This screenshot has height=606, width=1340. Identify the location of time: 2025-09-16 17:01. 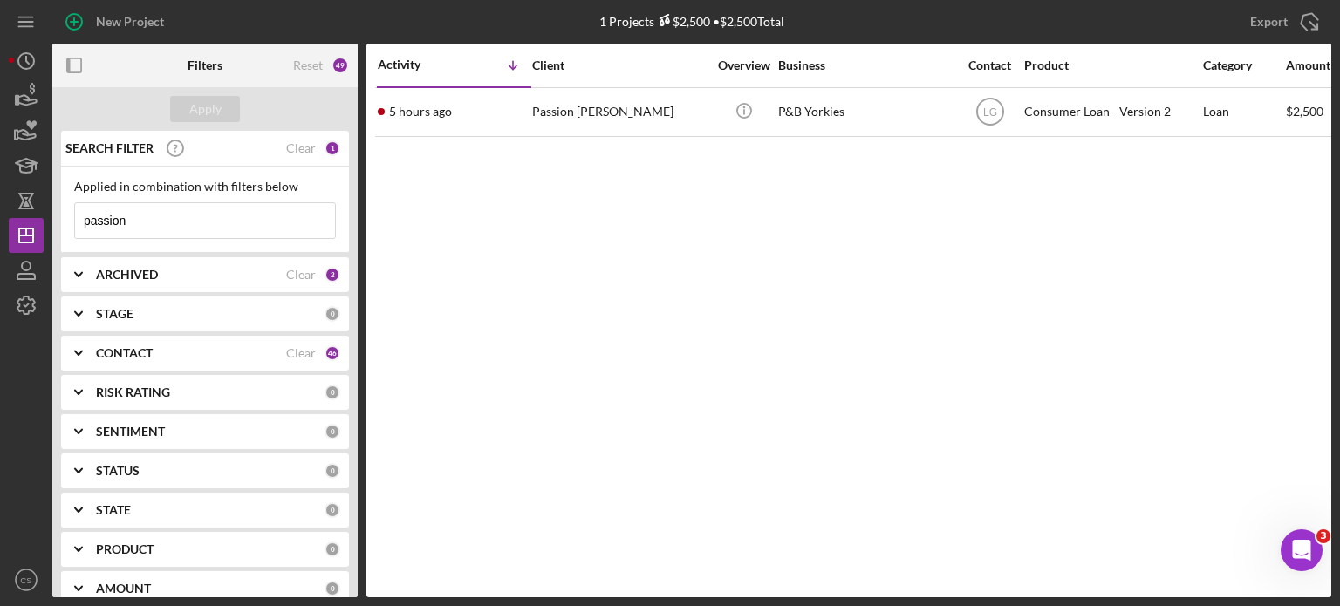
(420, 112).